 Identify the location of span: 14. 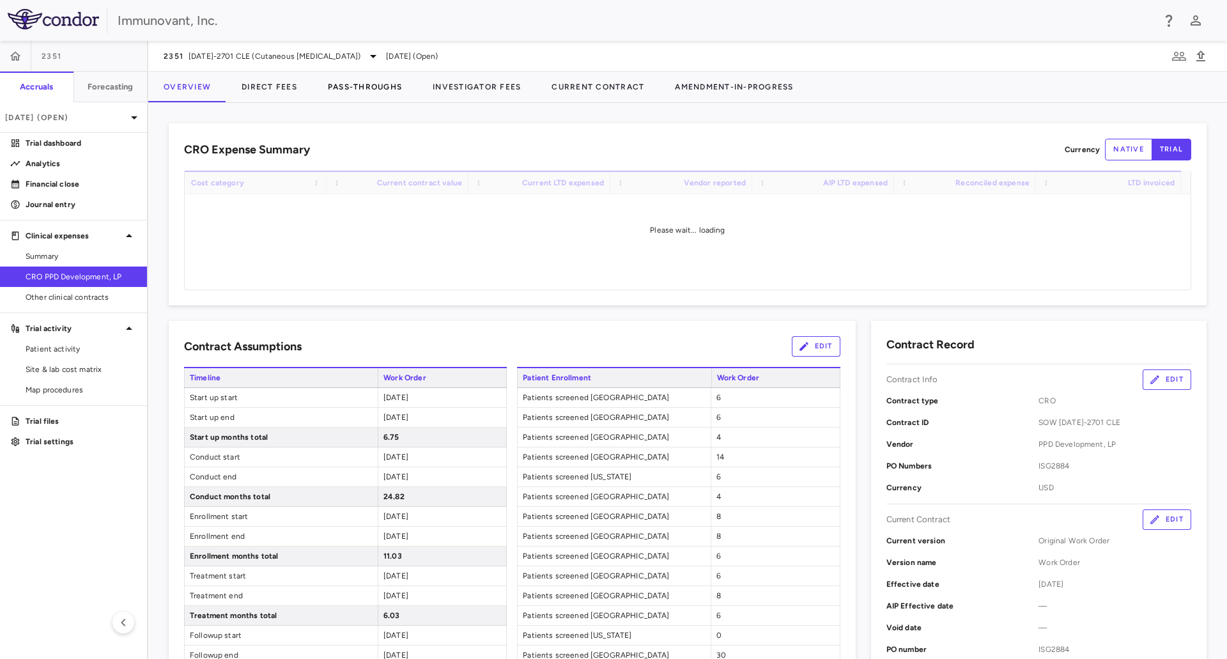
(720, 457).